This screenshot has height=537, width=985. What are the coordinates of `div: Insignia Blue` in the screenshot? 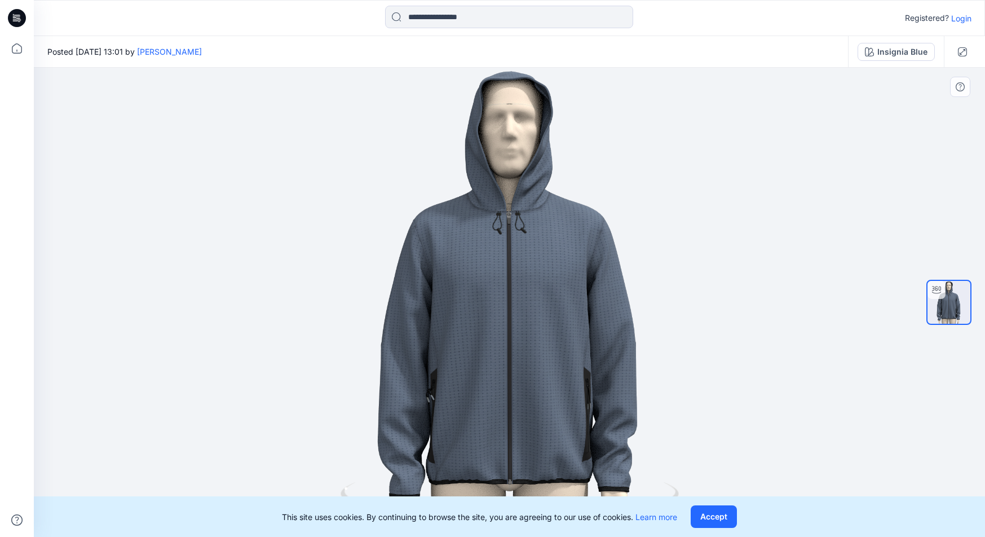 It's located at (902, 52).